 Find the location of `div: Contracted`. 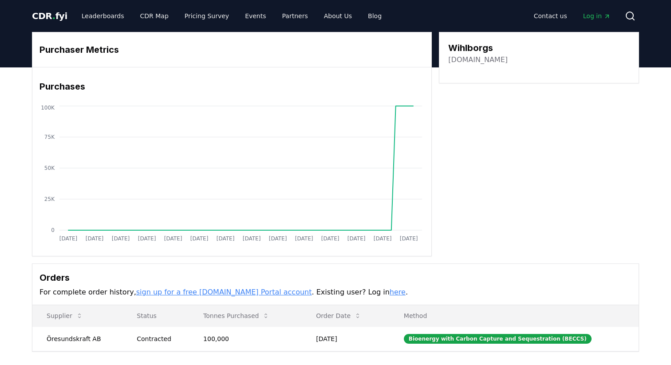

div: Contracted is located at coordinates (159, 339).